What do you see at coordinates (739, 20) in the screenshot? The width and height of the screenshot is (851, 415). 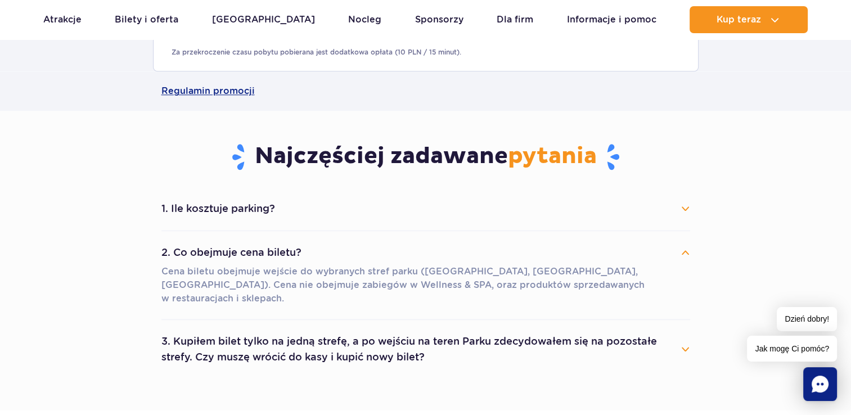 I see `span: Kup teraz` at bounding box center [739, 20].